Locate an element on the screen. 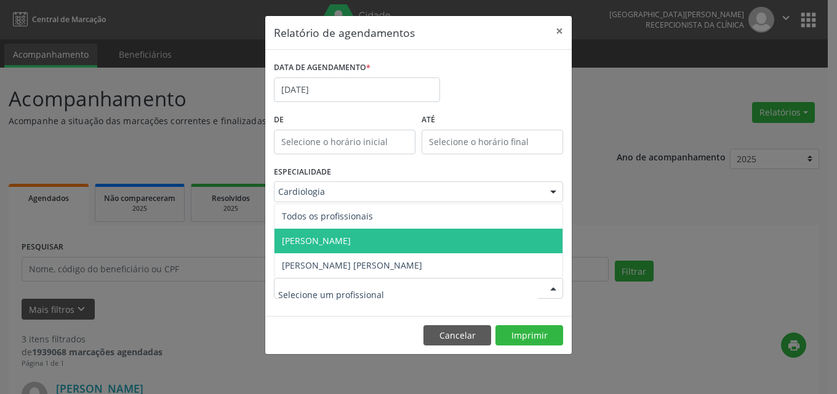  label: De is located at coordinates (345, 120).